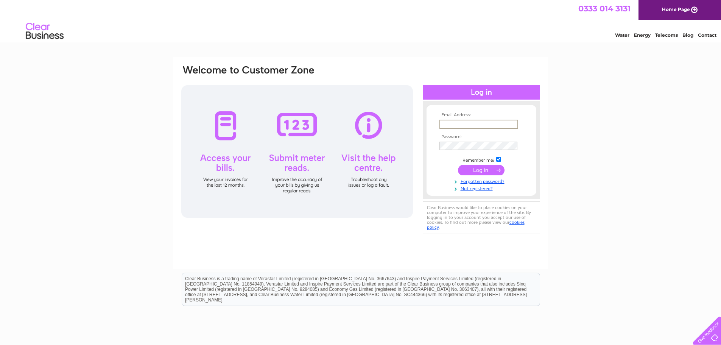 This screenshot has width=721, height=345. What do you see at coordinates (642, 35) in the screenshot?
I see `a: Energy` at bounding box center [642, 35].